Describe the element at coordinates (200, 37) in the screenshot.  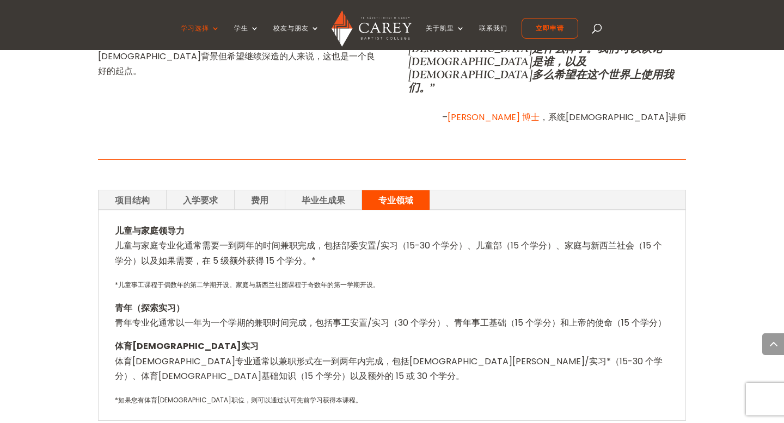
I see `a: 学习选择` at that location.